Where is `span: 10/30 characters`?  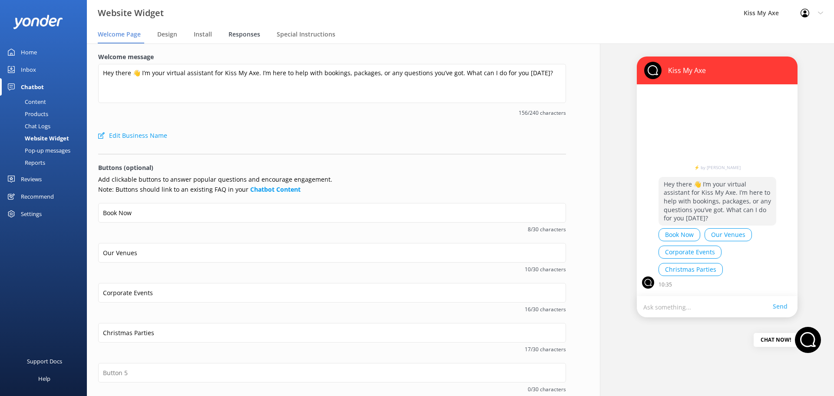
span: 10/30 characters is located at coordinates (332, 269).